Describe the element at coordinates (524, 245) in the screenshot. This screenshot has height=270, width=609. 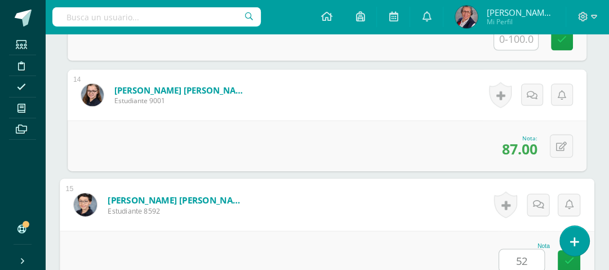
I see `div: Nota` at that location.